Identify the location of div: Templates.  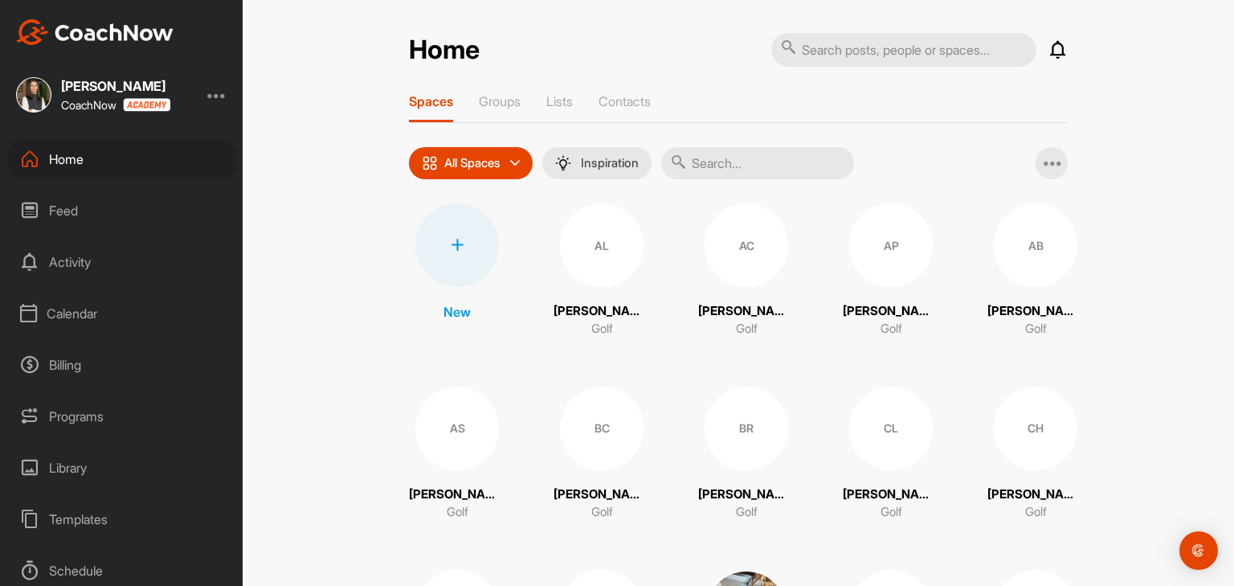
(122, 519).